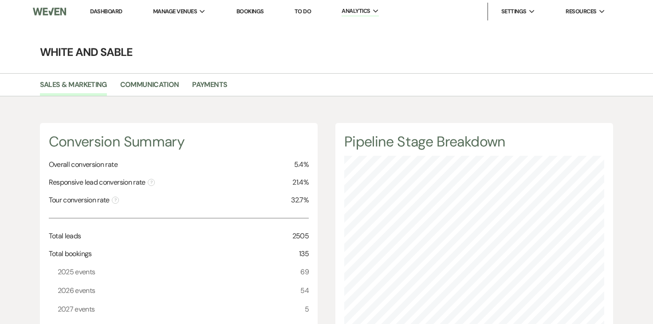 This screenshot has width=653, height=324. Describe the element at coordinates (301, 165) in the screenshot. I see `span: 5.4%` at that location.